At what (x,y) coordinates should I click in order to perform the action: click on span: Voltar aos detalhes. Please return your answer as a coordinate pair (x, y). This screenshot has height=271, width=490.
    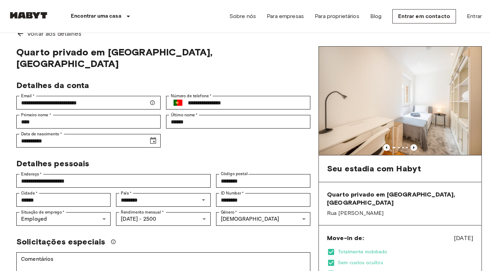
    Looking at the image, I should click on (54, 34).